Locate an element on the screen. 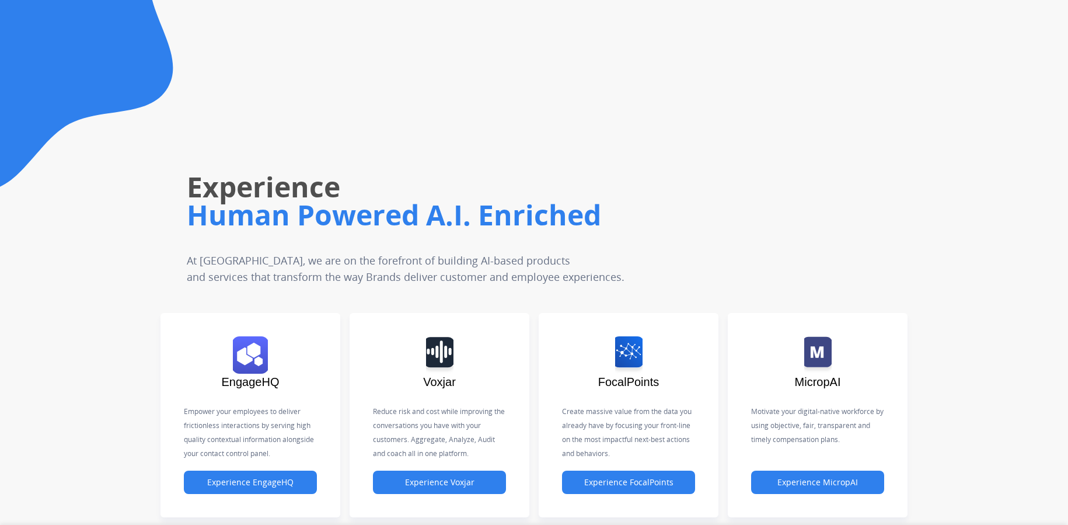  button: Experience EngageHQ is located at coordinates (250, 482).